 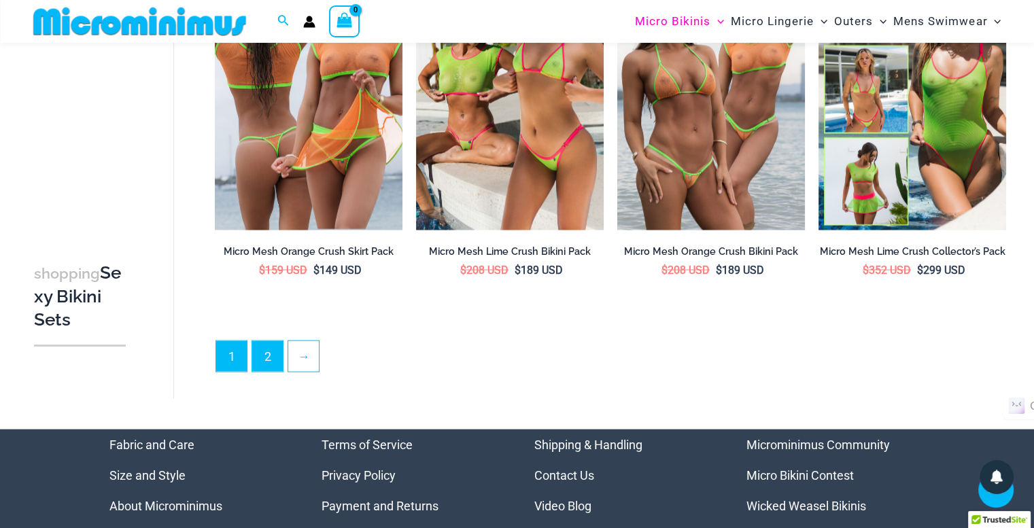 I want to click on a: Fabric and Care, so click(x=152, y=444).